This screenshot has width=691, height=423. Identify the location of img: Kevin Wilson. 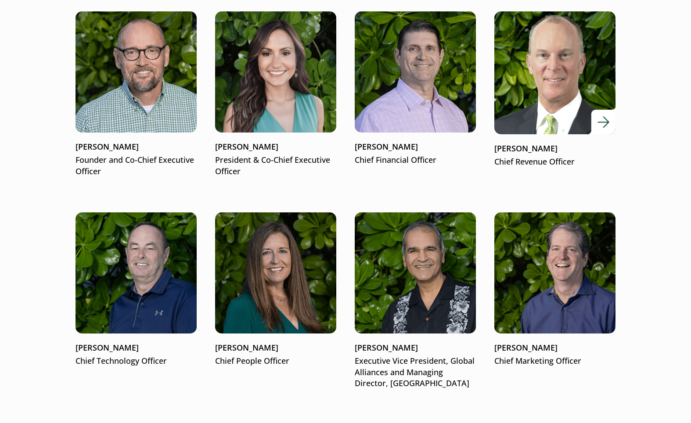
(136, 273).